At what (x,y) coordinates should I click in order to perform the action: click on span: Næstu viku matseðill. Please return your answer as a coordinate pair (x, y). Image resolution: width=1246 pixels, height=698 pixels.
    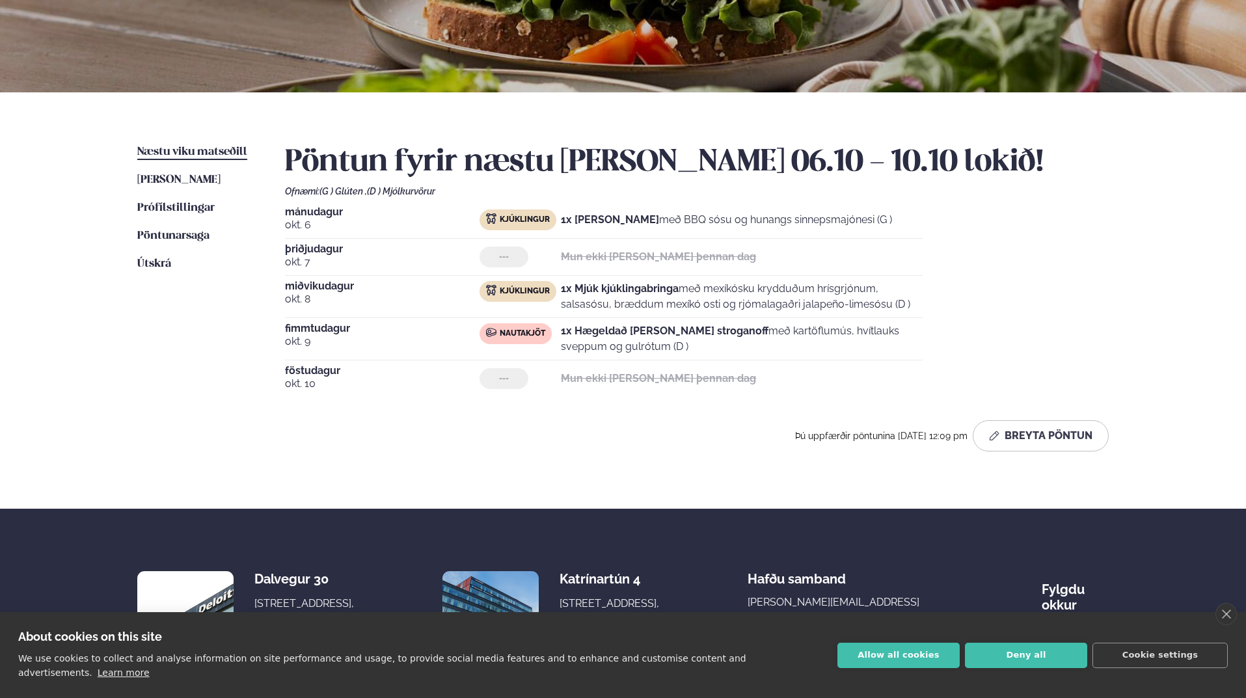
    Looking at the image, I should click on (192, 152).